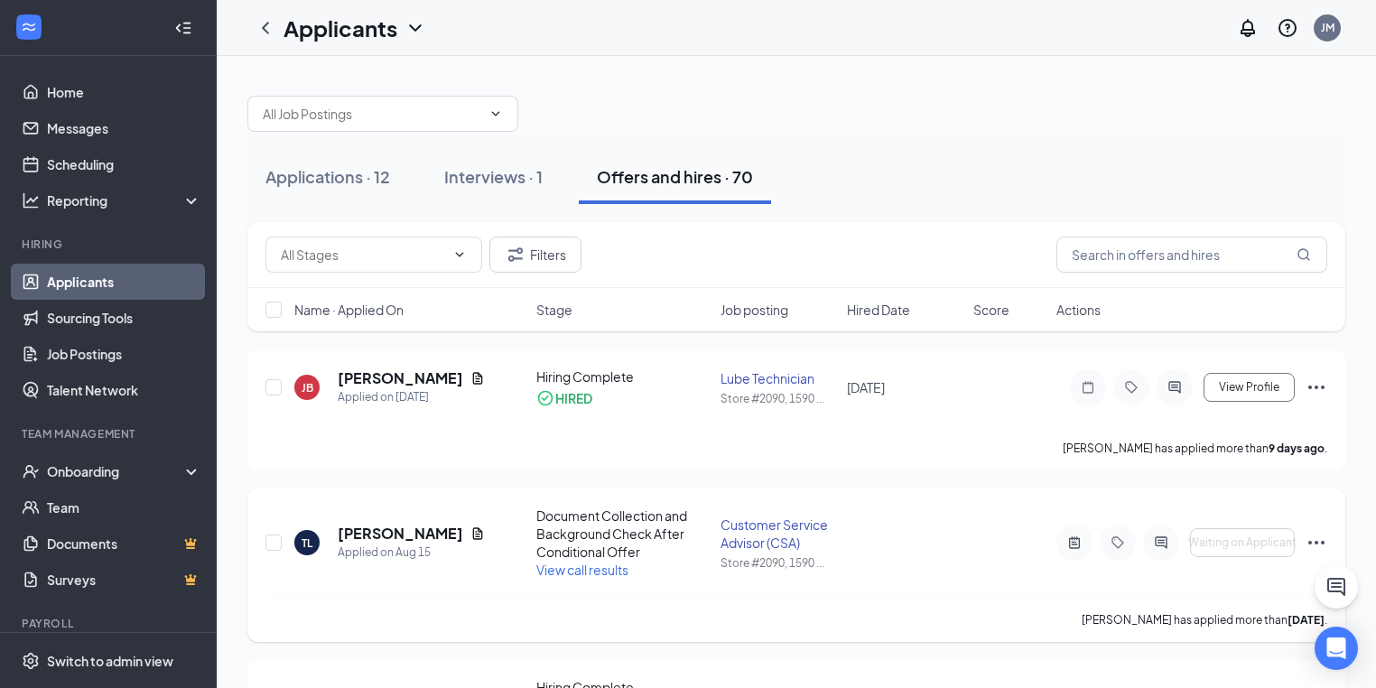 The image size is (1376, 688). Describe the element at coordinates (1078, 310) in the screenshot. I see `span: Actions` at that location.